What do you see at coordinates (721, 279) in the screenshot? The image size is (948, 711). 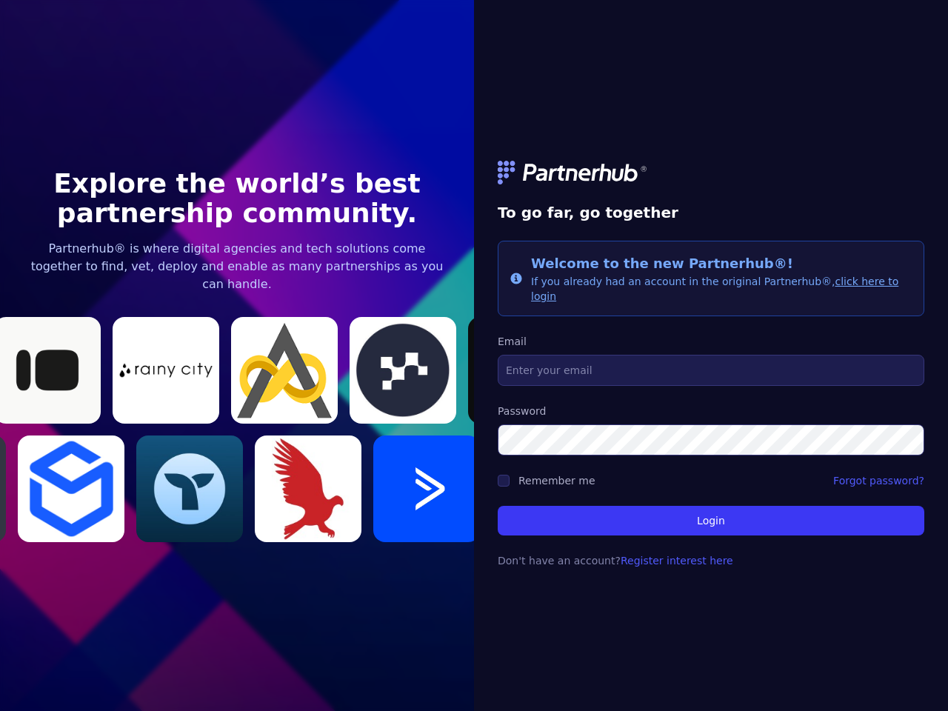 I see `div: If you already had an account in the original Partnerhub®,` at bounding box center [721, 279].